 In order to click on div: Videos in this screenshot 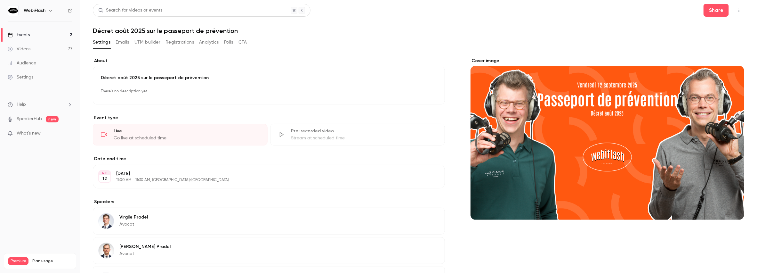, I will do `click(19, 49)`.